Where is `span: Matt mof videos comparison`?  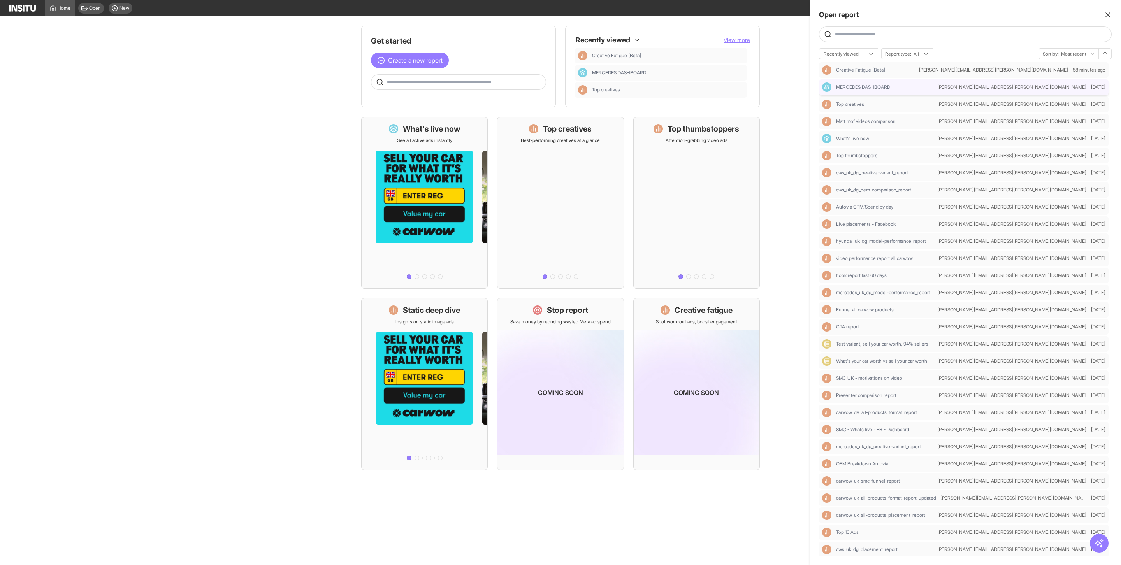
span: Matt mof videos comparison is located at coordinates (885, 121).